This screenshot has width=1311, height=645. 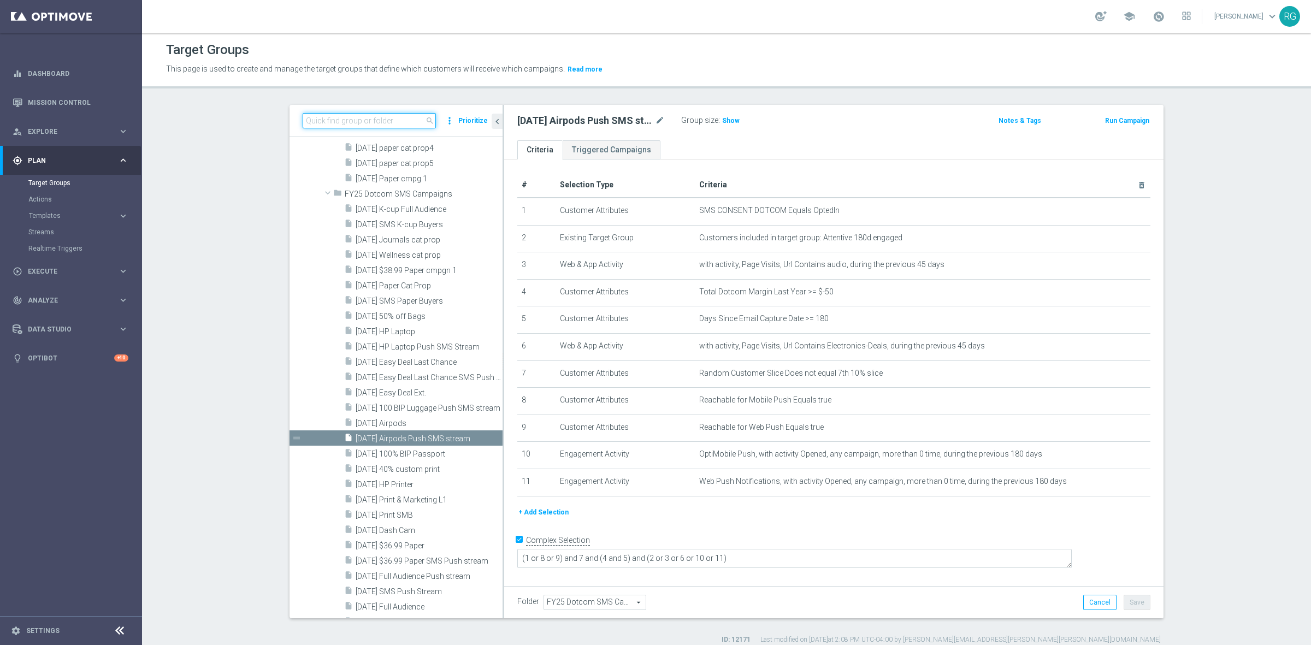 I want to click on span: 1.7.25 SMS Paper Buyers, so click(x=429, y=301).